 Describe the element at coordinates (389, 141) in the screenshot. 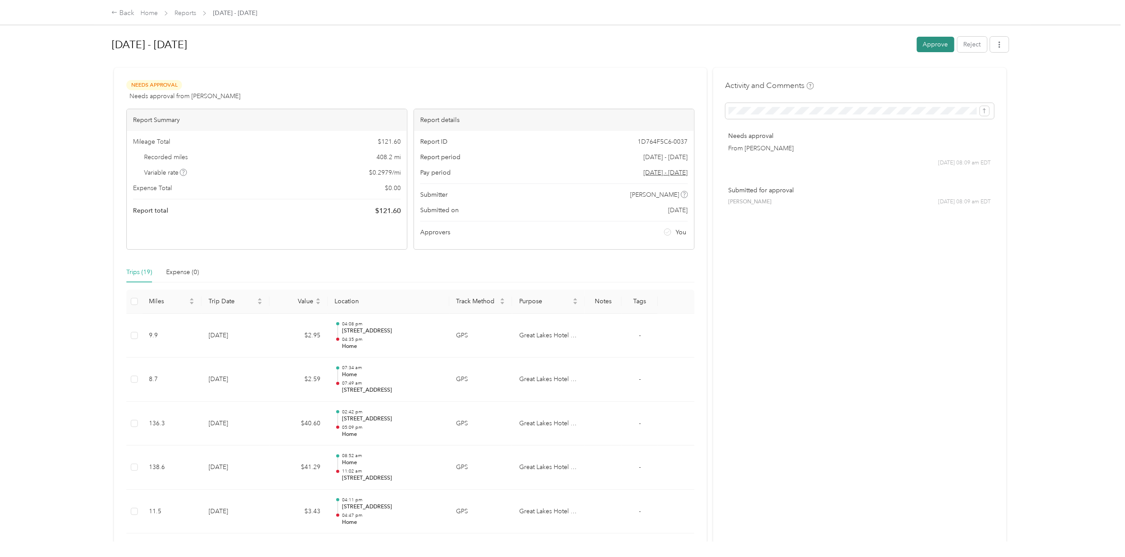

I see `span: $ 121.60` at that location.